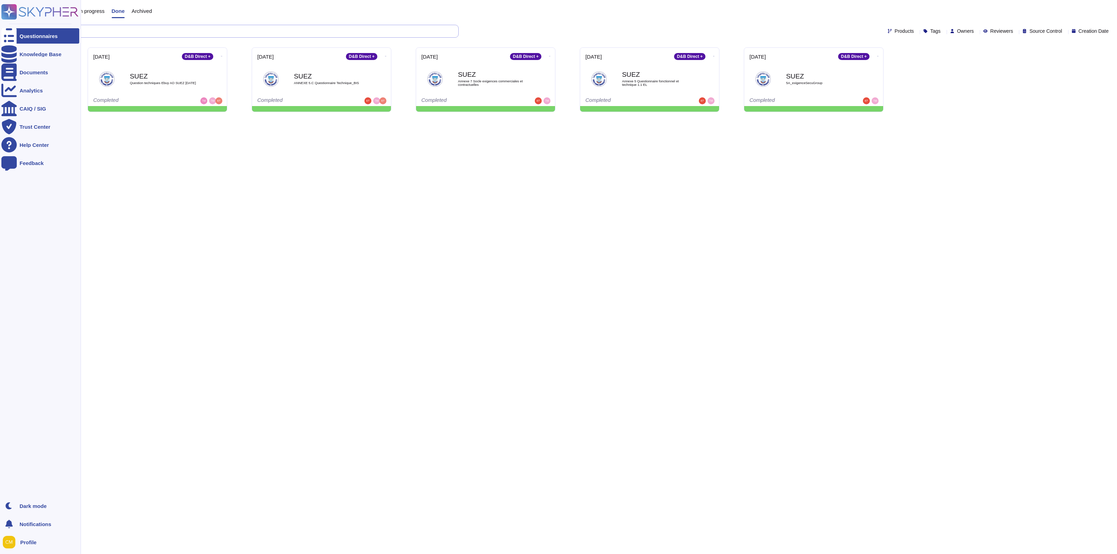  I want to click on a: Help Center, so click(40, 145).